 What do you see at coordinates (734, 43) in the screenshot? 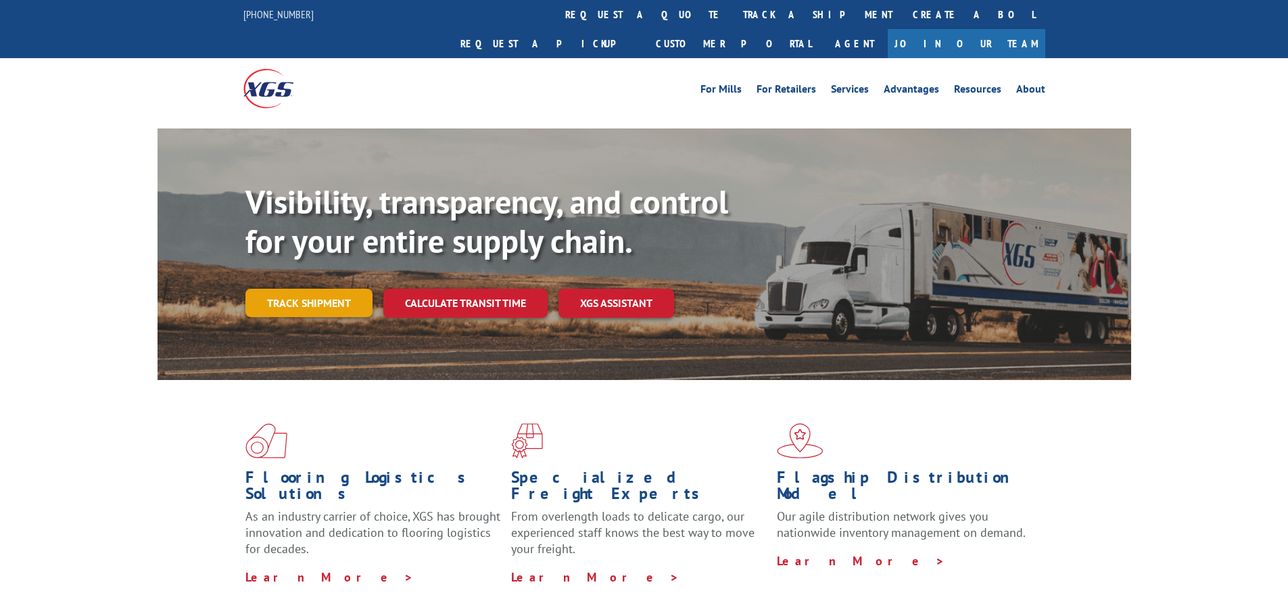
I see `a: Customer Portal` at bounding box center [734, 43].